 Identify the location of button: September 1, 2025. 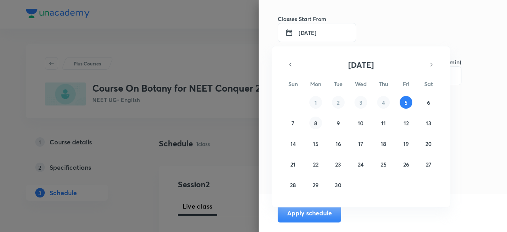
(315, 102).